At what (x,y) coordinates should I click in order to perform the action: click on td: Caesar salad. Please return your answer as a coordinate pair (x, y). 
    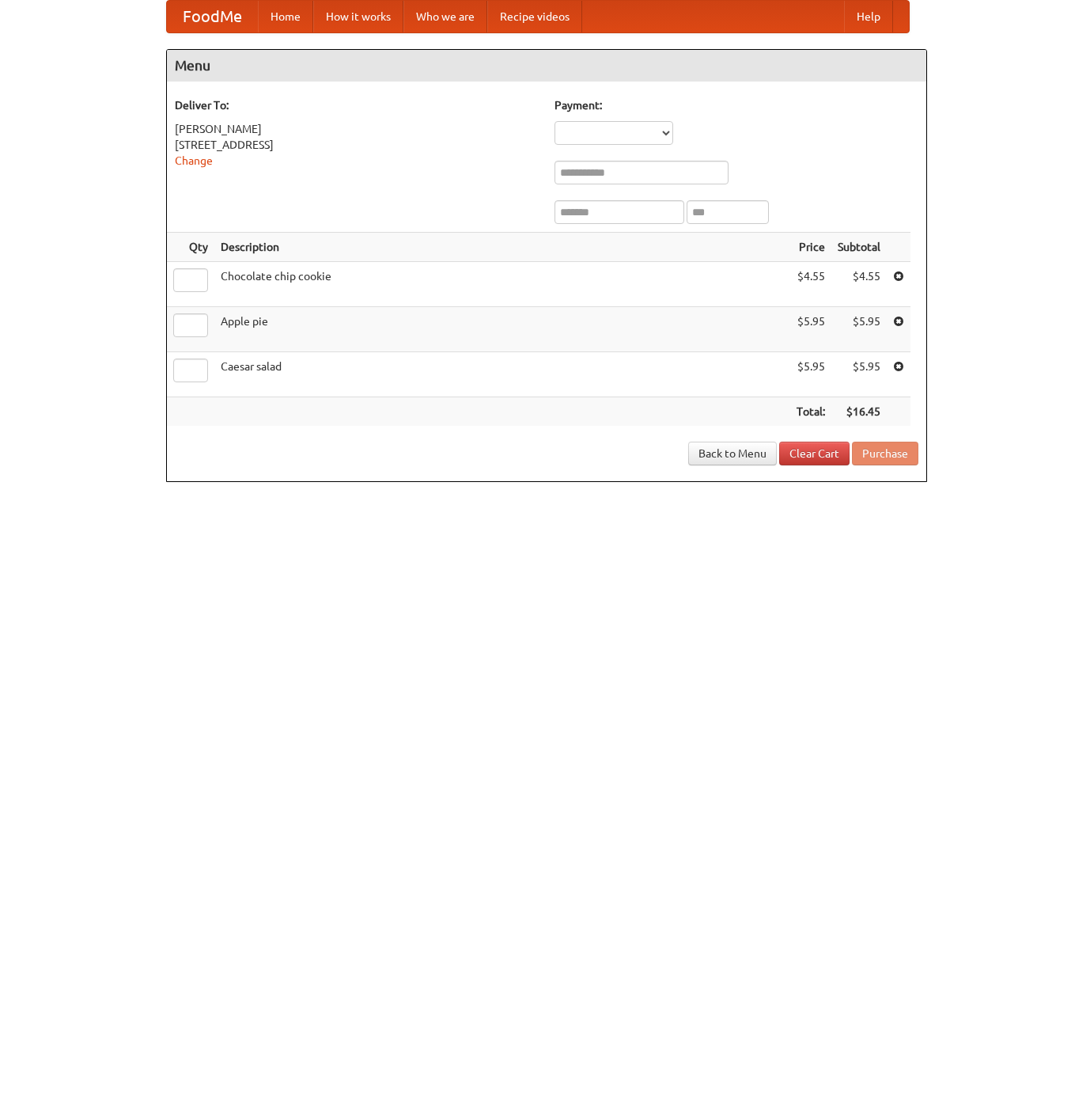
    Looking at the image, I should click on (503, 374).